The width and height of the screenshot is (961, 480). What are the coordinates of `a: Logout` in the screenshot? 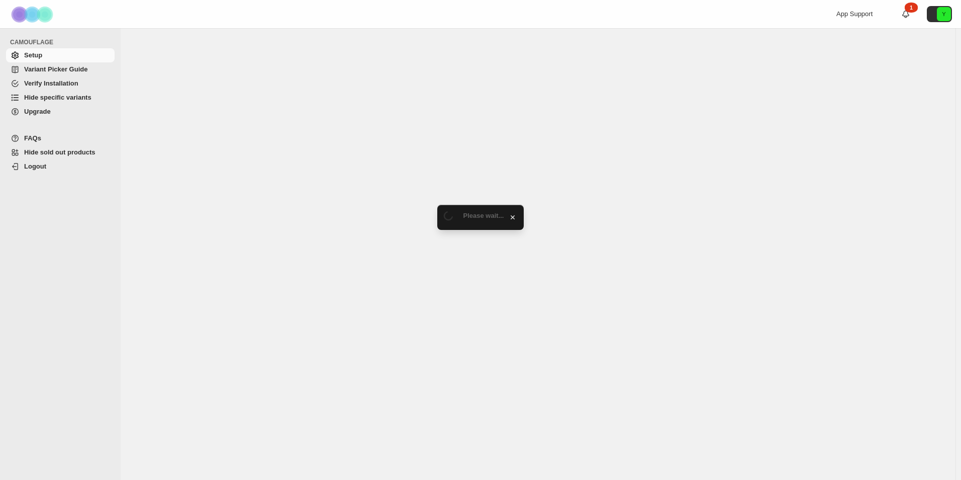 It's located at (60, 166).